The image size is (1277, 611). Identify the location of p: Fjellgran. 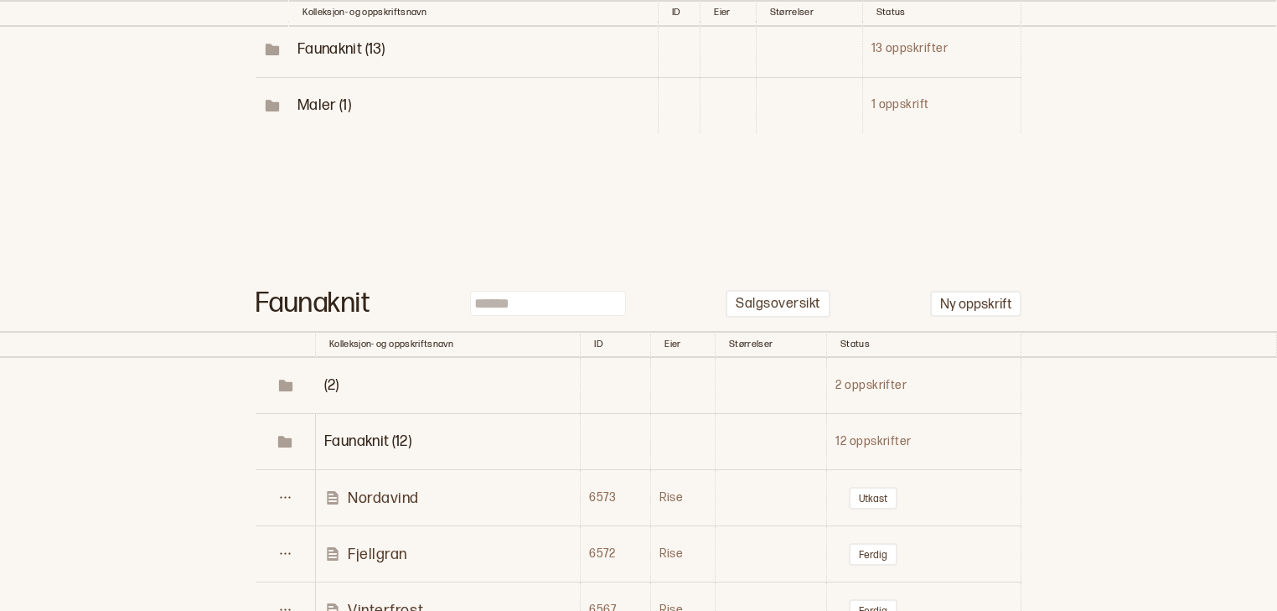
(377, 554).